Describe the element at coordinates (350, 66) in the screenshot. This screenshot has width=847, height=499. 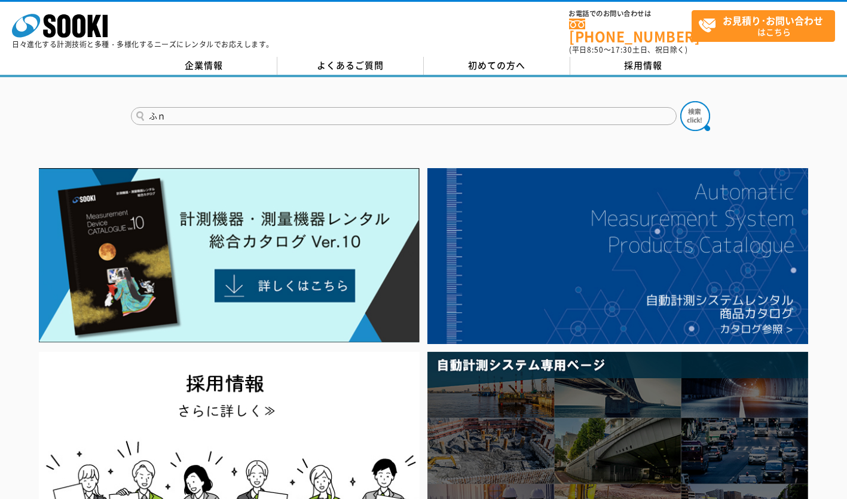
I see `a: よくあるご質問` at that location.